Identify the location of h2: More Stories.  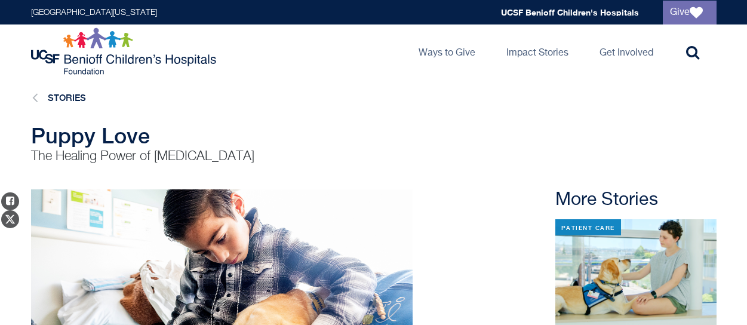
(636, 200).